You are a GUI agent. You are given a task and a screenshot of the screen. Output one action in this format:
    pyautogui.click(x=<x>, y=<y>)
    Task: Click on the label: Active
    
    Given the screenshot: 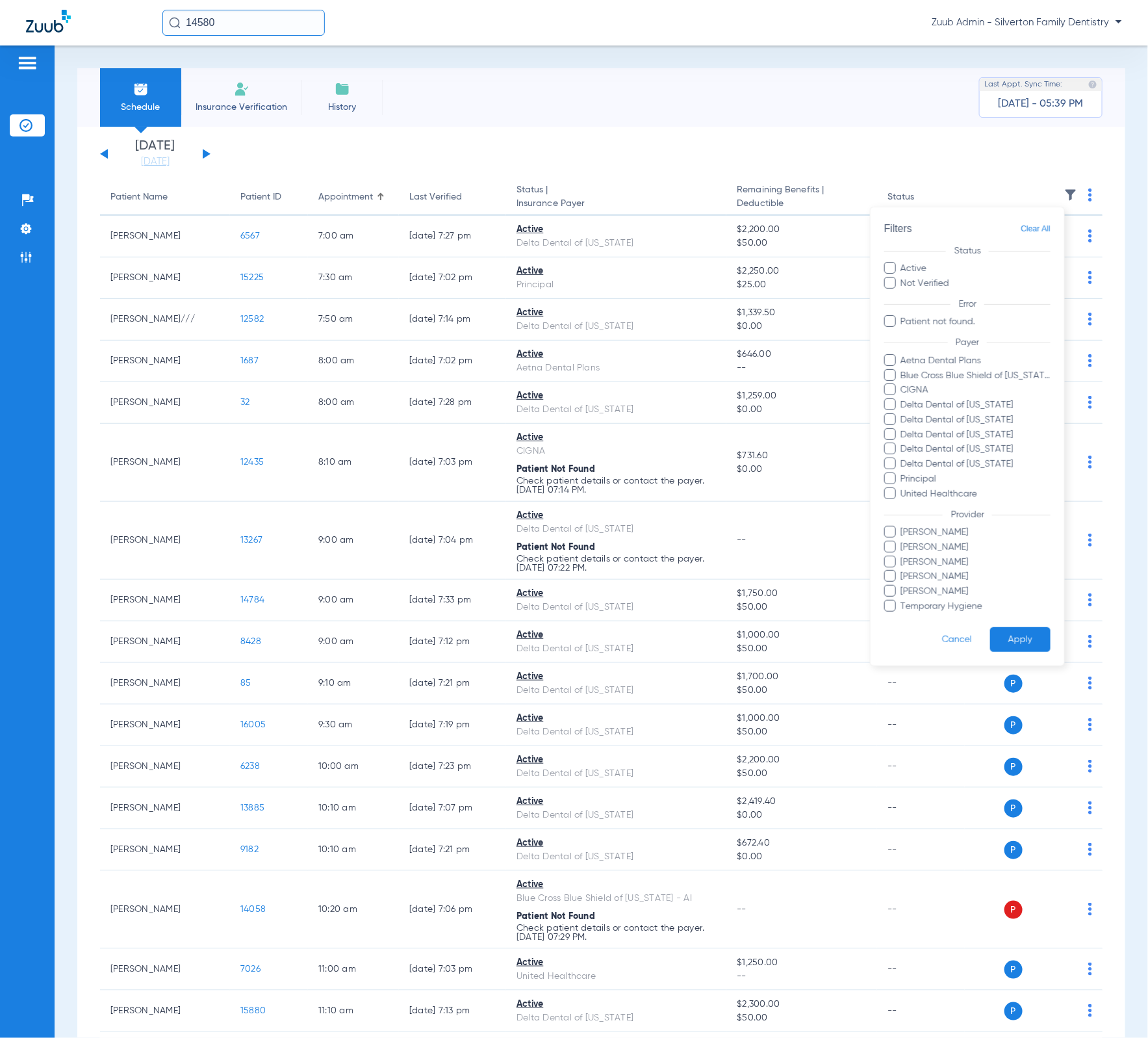 What is the action you would take?
    pyautogui.click(x=968, y=269)
    